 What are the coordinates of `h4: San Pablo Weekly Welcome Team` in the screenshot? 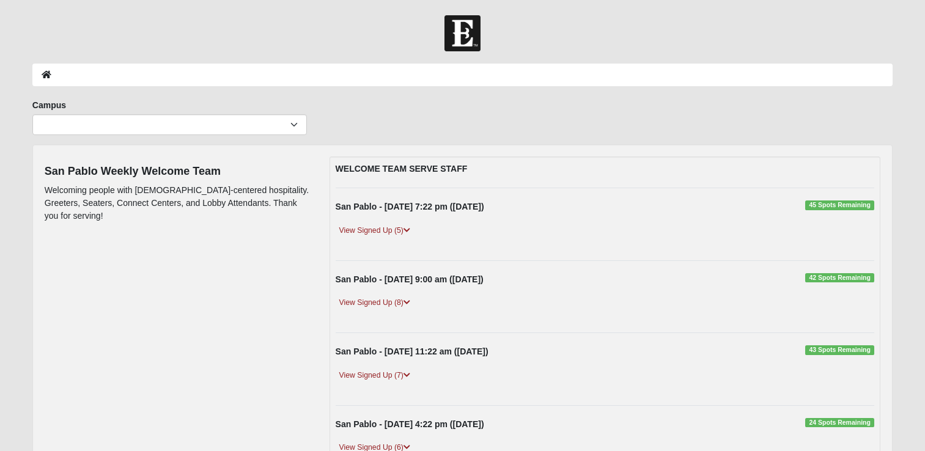 It's located at (178, 172).